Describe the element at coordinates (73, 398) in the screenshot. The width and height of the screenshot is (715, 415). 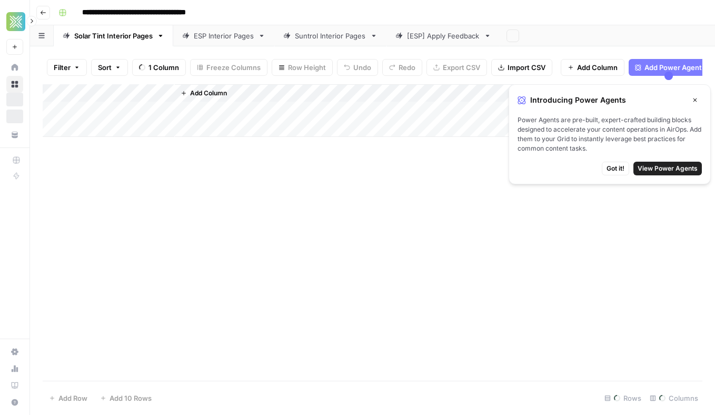
I see `span: Add Row` at that location.